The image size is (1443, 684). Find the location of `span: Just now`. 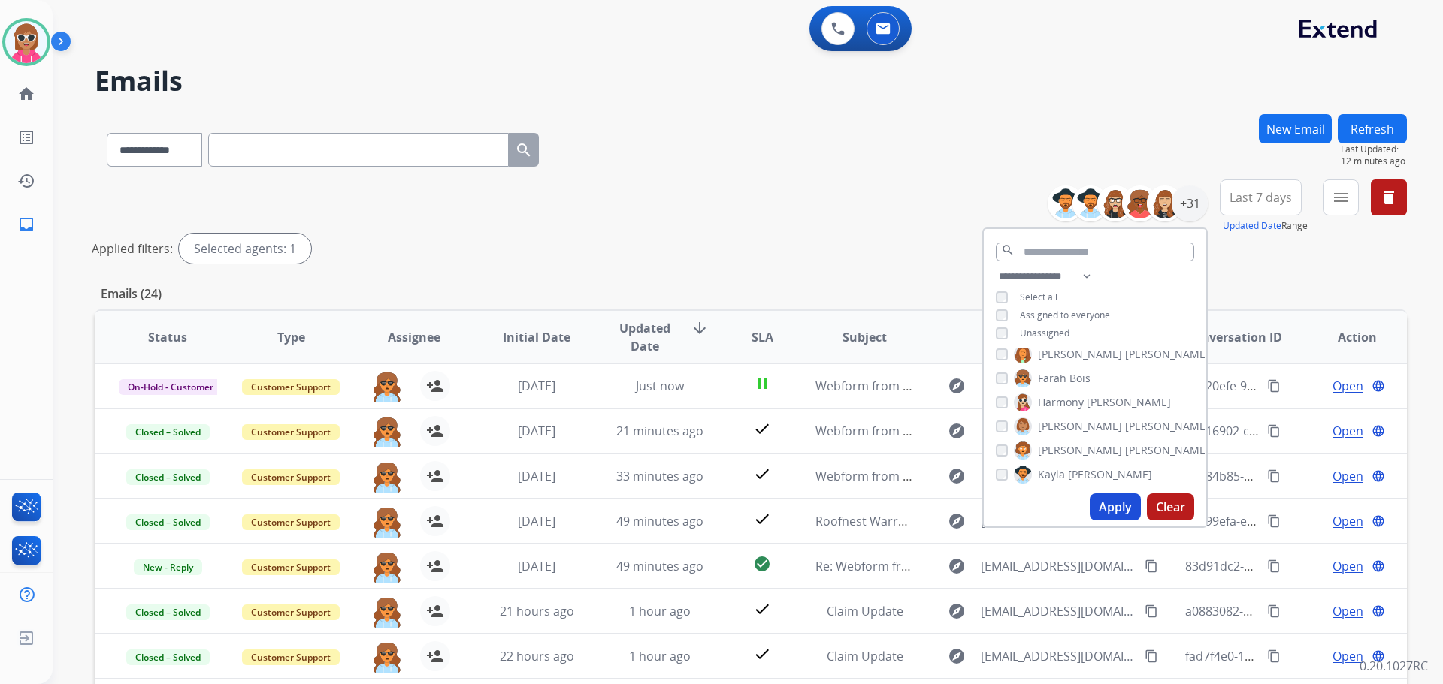

span: Just now is located at coordinates (660, 386).